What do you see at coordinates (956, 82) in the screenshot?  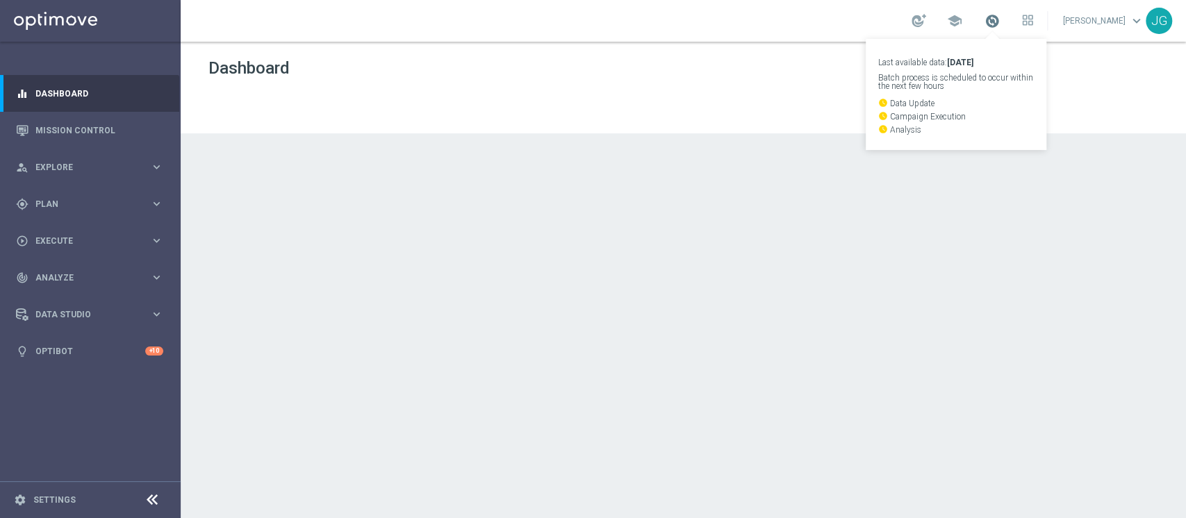 I see `p: Batch process is scheduled to occur within the next few hours` at bounding box center [956, 82].